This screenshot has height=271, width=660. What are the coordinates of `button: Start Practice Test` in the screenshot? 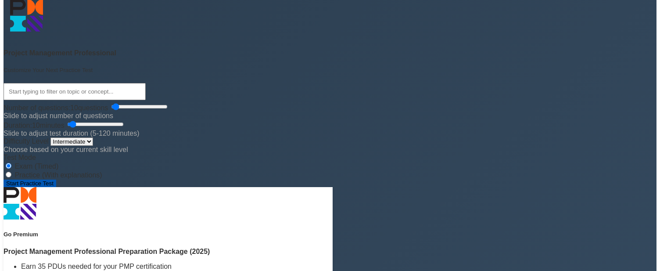 It's located at (30, 183).